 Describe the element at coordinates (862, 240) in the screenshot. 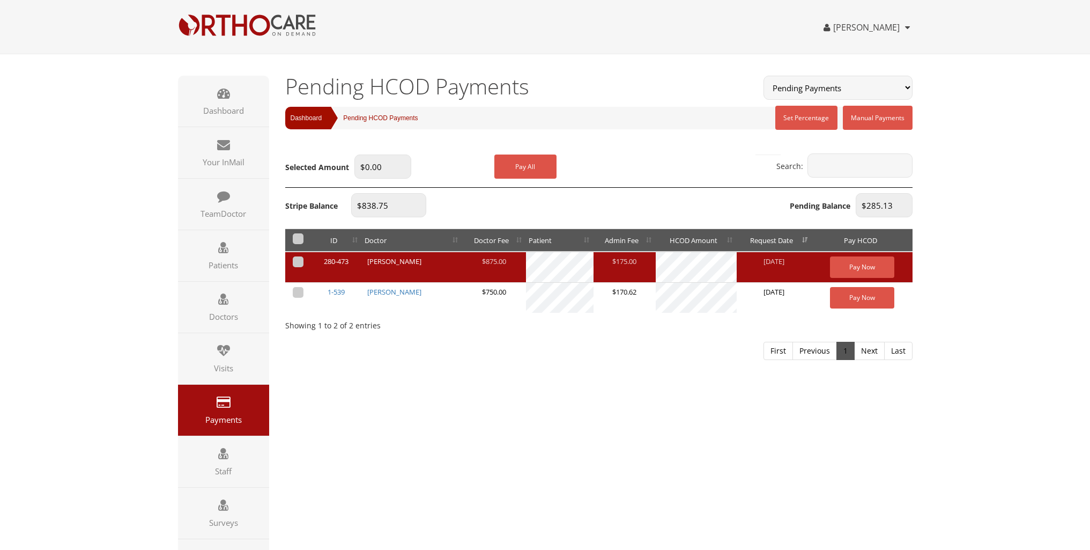

I see `th: Pay HCOD` at that location.